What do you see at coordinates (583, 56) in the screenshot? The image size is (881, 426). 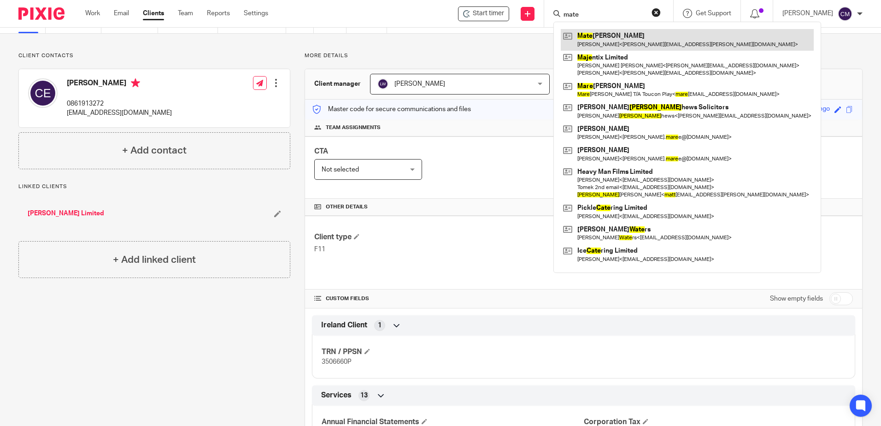 I see `p: More details` at bounding box center [583, 56].